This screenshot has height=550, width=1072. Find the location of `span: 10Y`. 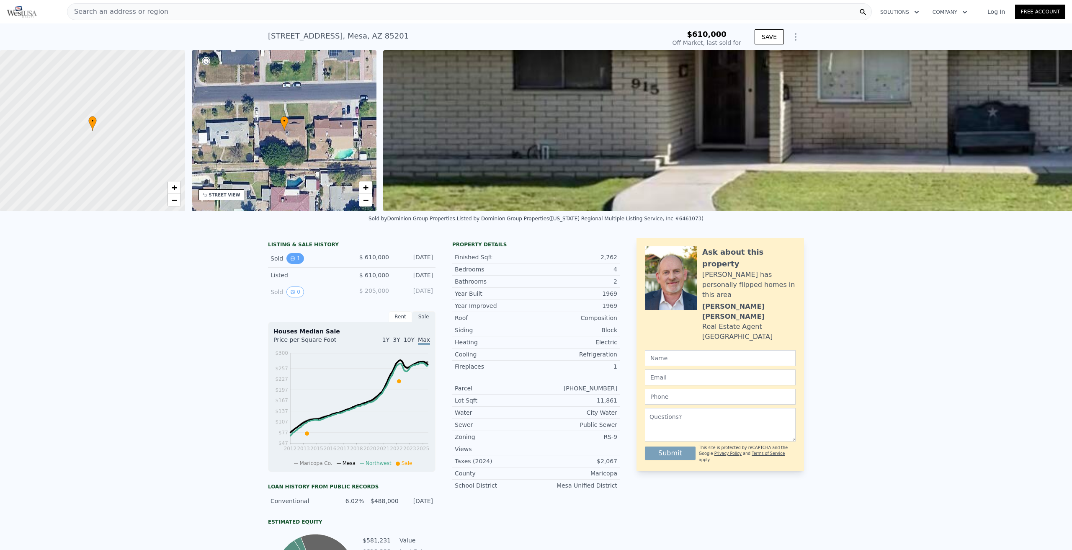

span: 10Y is located at coordinates (409, 340).